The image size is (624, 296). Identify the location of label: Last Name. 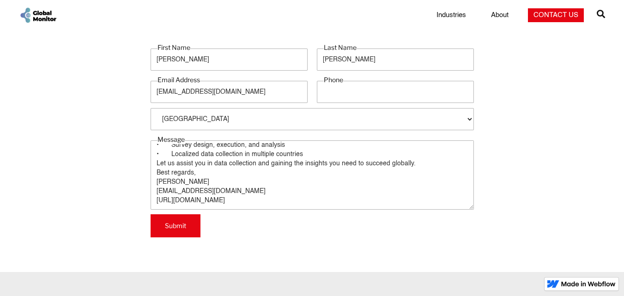
(340, 48).